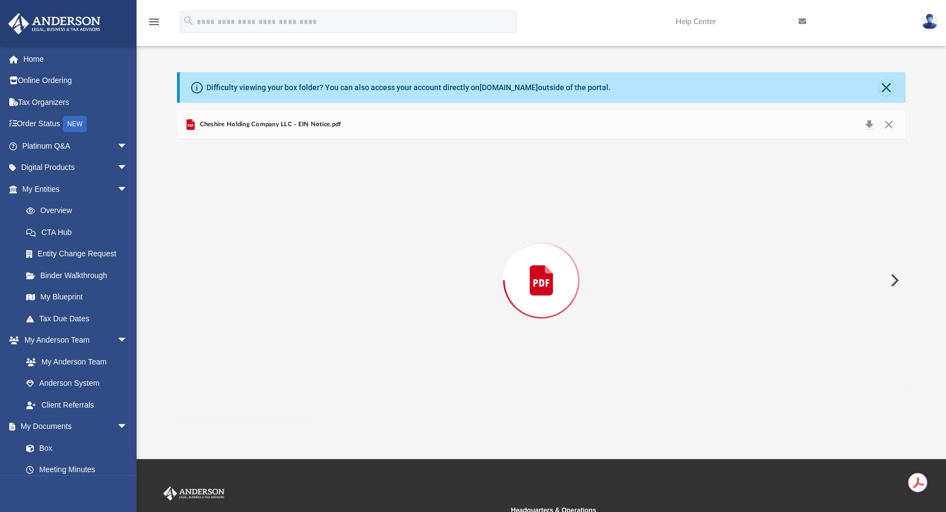  What do you see at coordinates (541, 265) in the screenshot?
I see `div: Preview` at bounding box center [541, 265].